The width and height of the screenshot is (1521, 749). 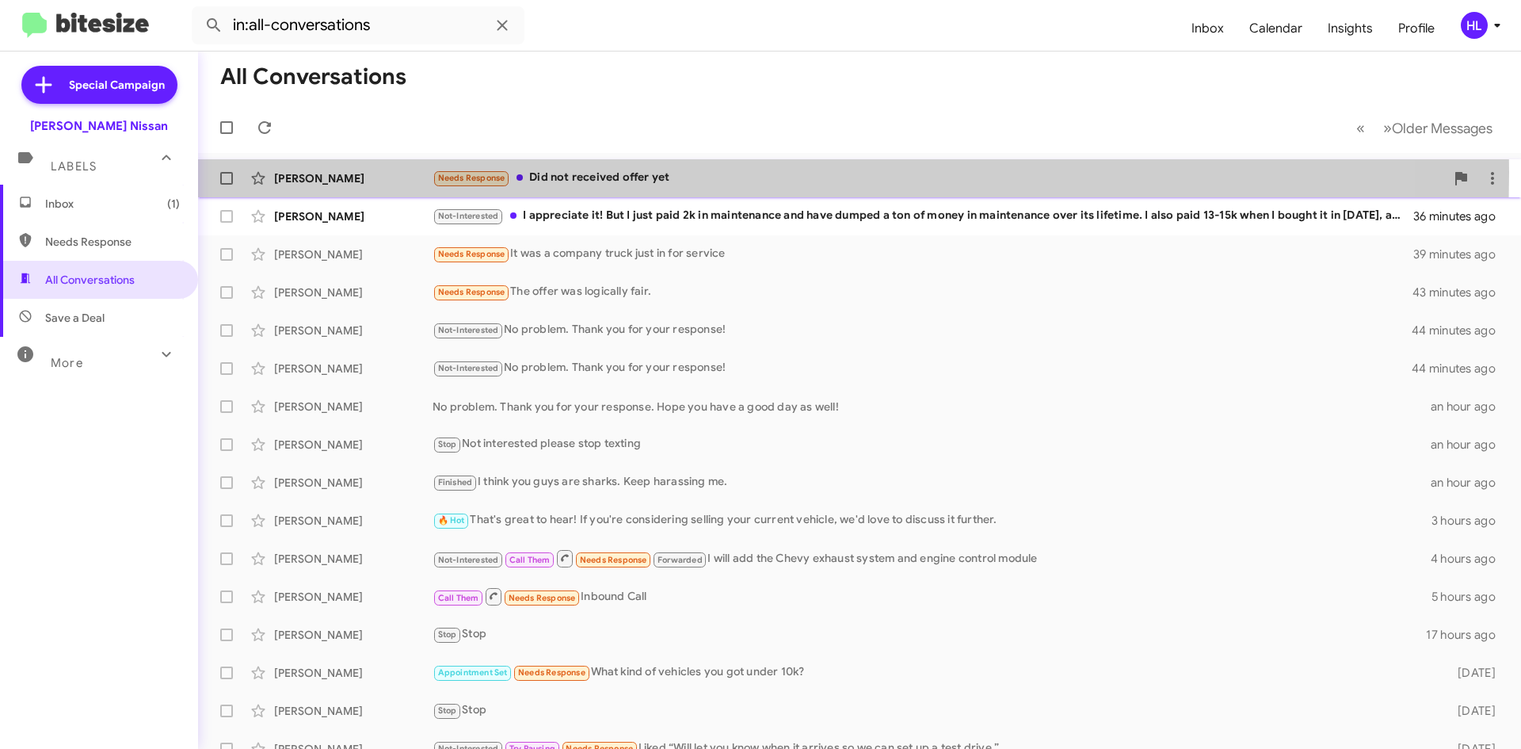 What do you see at coordinates (1461, 292) in the screenshot?
I see `div: 43 minutes ago` at bounding box center [1461, 292].